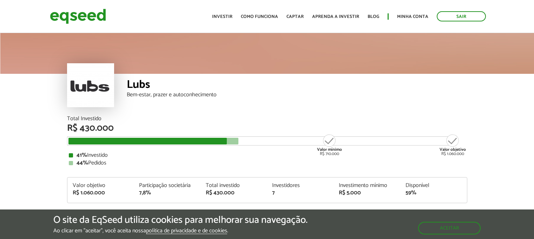 This screenshot has height=239, width=534. Describe the element at coordinates (330, 145) in the screenshot. I see `div: R$ 710.000` at that location.